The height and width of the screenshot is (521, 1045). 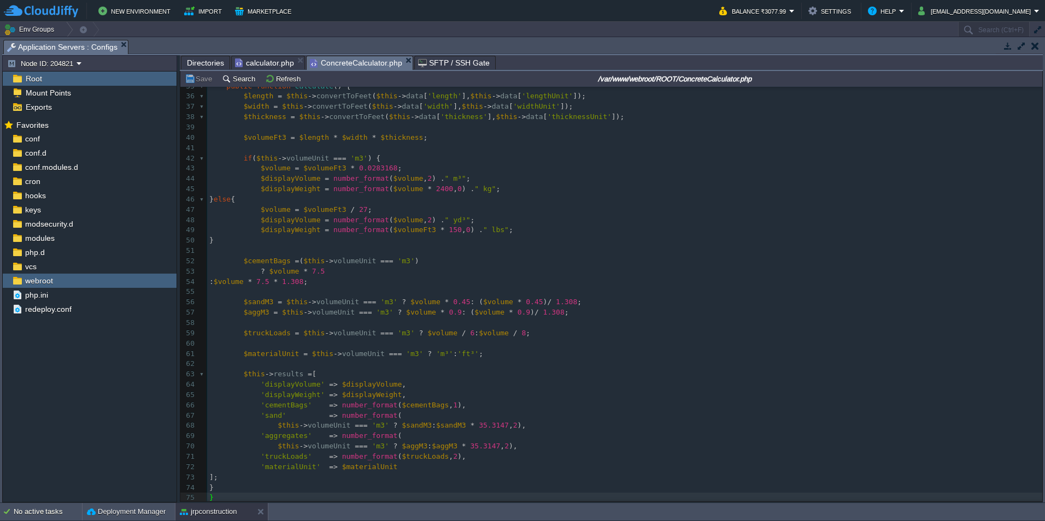 I want to click on button: Marketplace, so click(x=264, y=11).